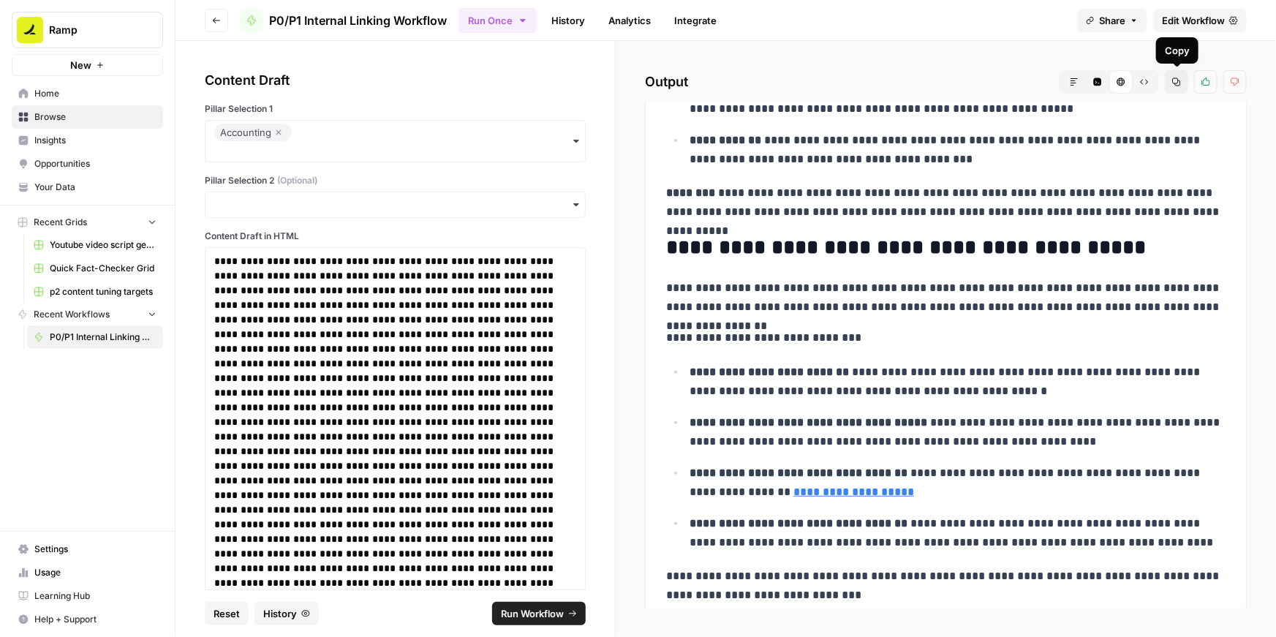  What do you see at coordinates (93, 30) in the screenshot?
I see `span: Ramp` at bounding box center [93, 30].